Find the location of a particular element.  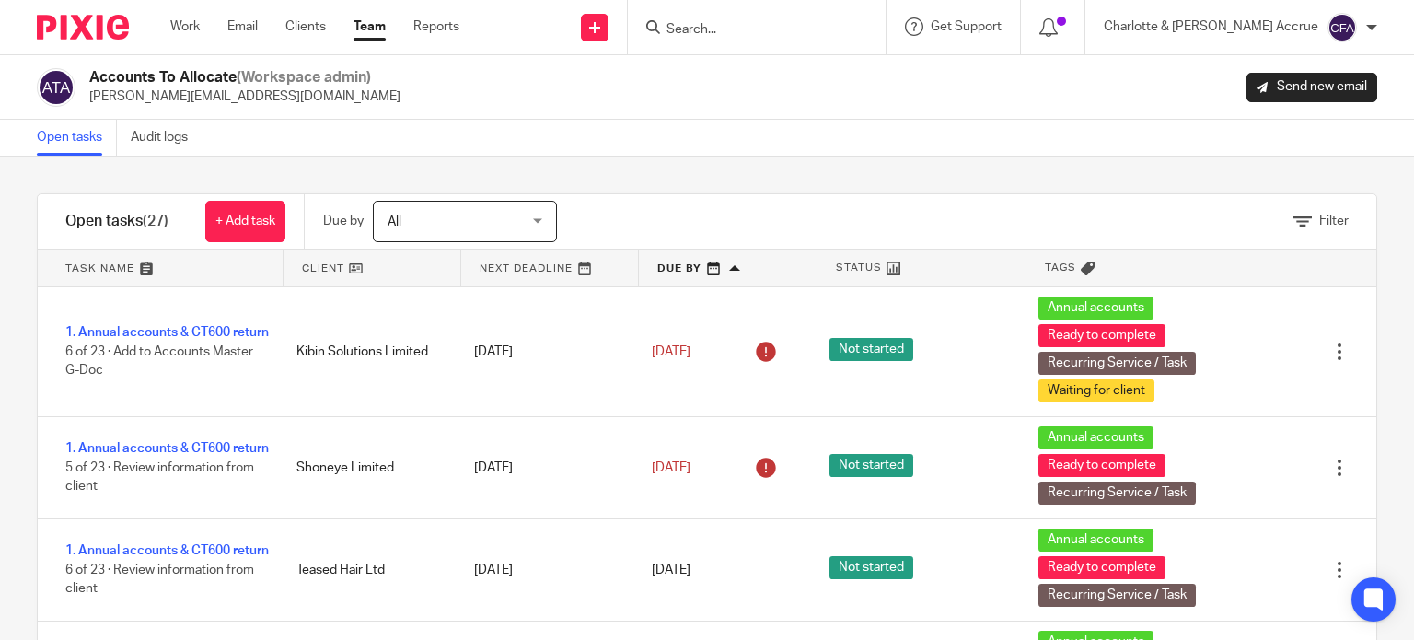

input: Search is located at coordinates (748, 30).